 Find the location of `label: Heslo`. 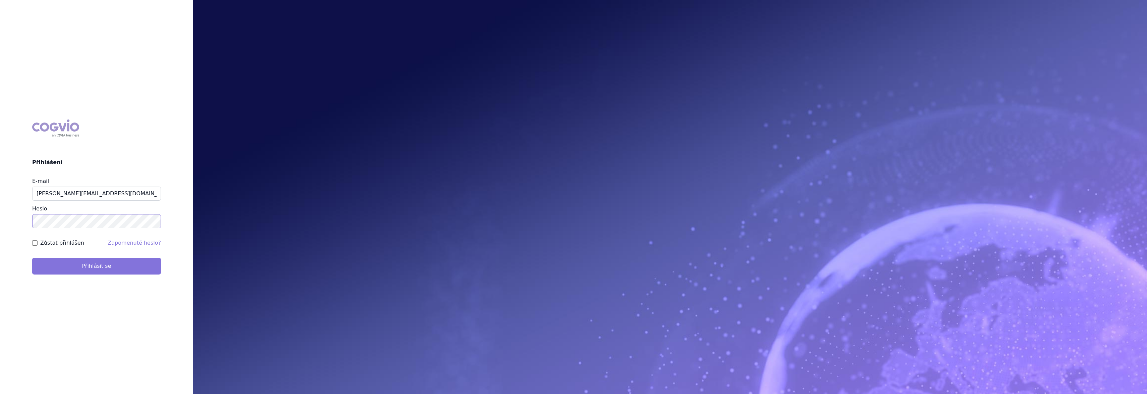

label: Heslo is located at coordinates (40, 208).